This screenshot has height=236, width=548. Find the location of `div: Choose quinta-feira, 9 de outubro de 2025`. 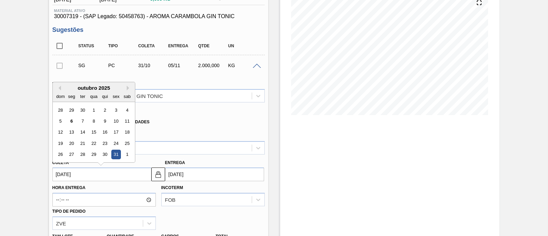

div: Choose quinta-feira, 9 de outubro de 2025 is located at coordinates (104, 121).